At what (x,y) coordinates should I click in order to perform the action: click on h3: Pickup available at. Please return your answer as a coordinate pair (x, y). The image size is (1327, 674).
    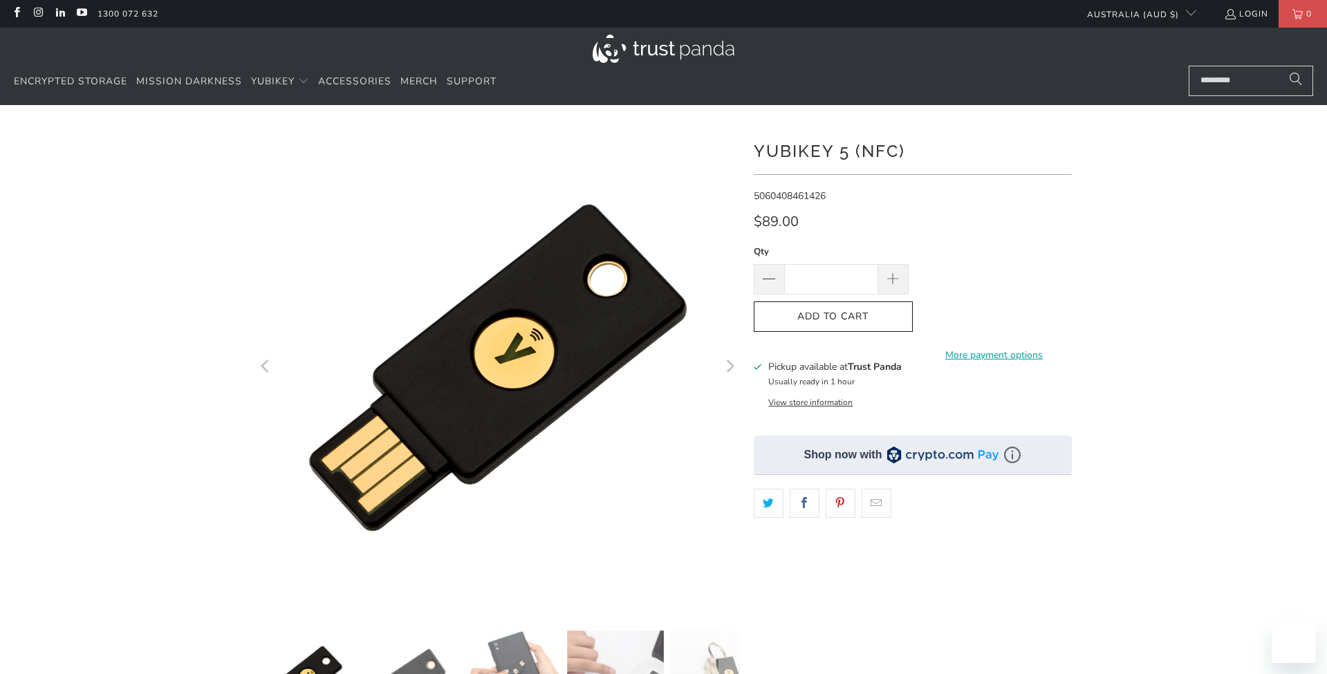
    Looking at the image, I should click on (835, 367).